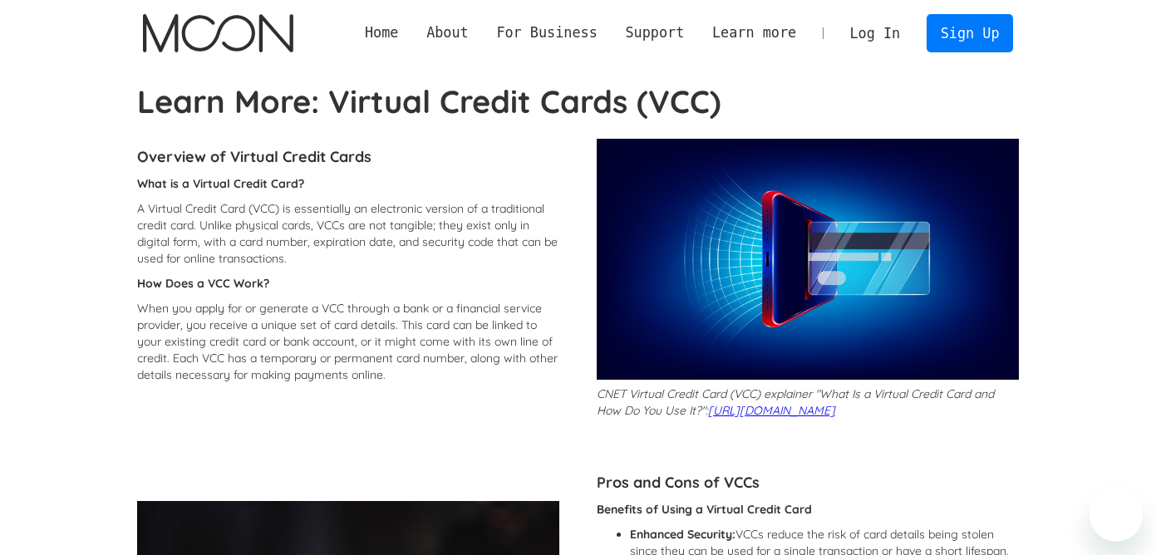 The width and height of the screenshot is (1156, 555). Describe the element at coordinates (875, 33) in the screenshot. I see `a: Log In` at that location.